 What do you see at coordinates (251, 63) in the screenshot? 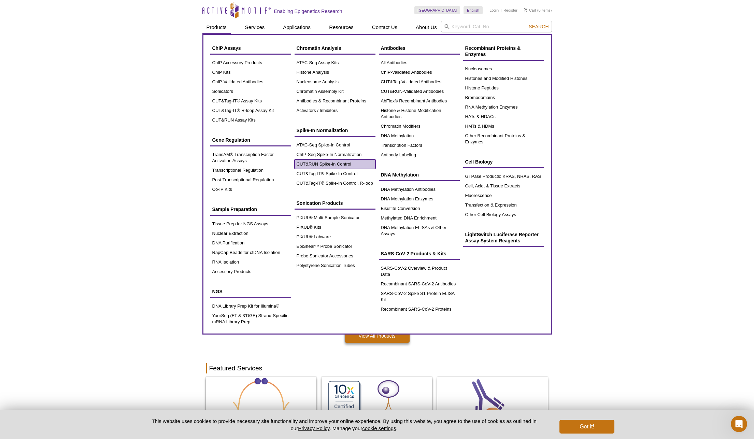
I see `a: ChIP Accessory Products` at bounding box center [251, 63].